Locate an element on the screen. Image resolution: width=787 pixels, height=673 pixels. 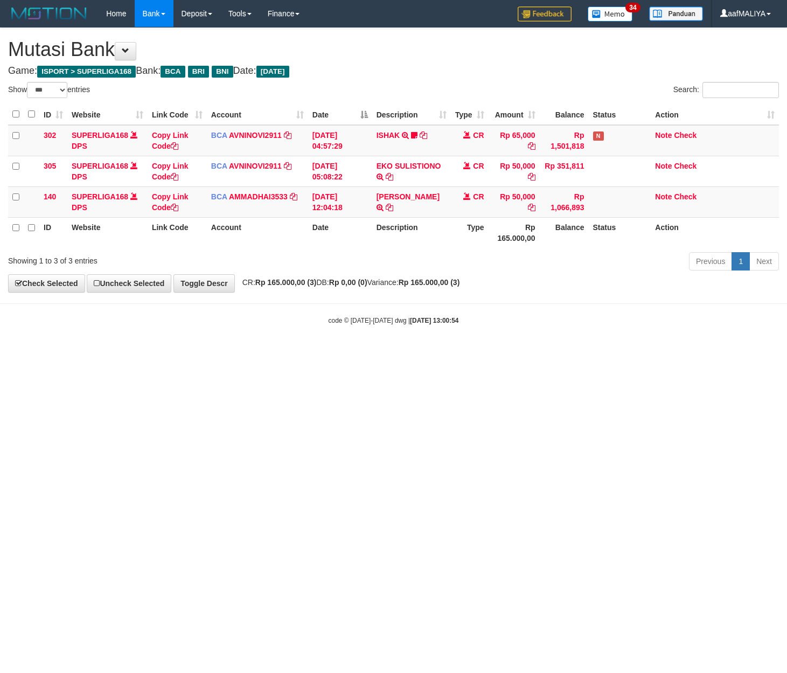
label: Search: is located at coordinates (726, 90).